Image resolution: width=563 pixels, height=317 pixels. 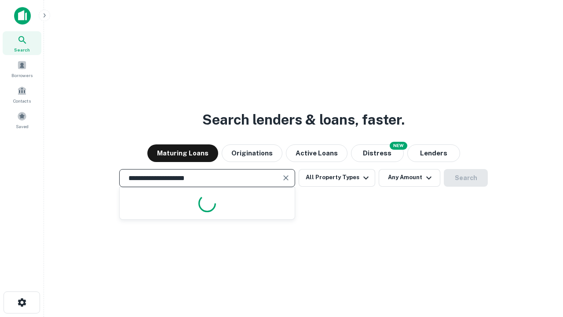 What do you see at coordinates (286, 178) in the screenshot?
I see `button: Clear` at bounding box center [286, 178].